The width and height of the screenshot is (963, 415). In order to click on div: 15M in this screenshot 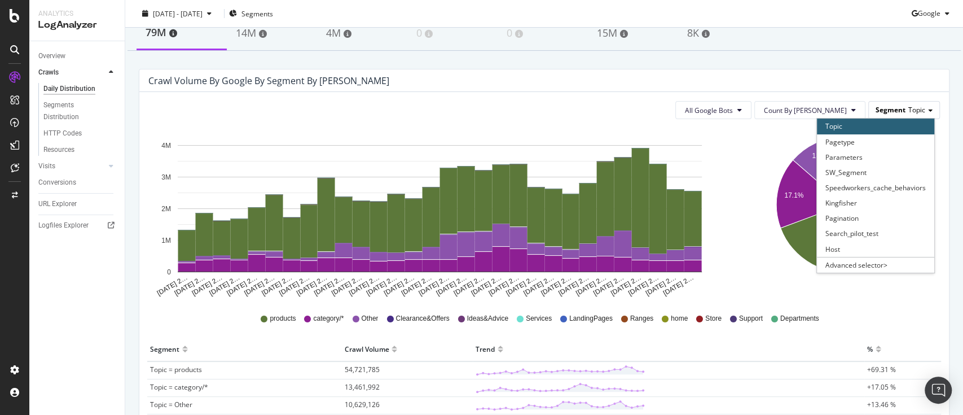, I will do `click(633, 33)`.